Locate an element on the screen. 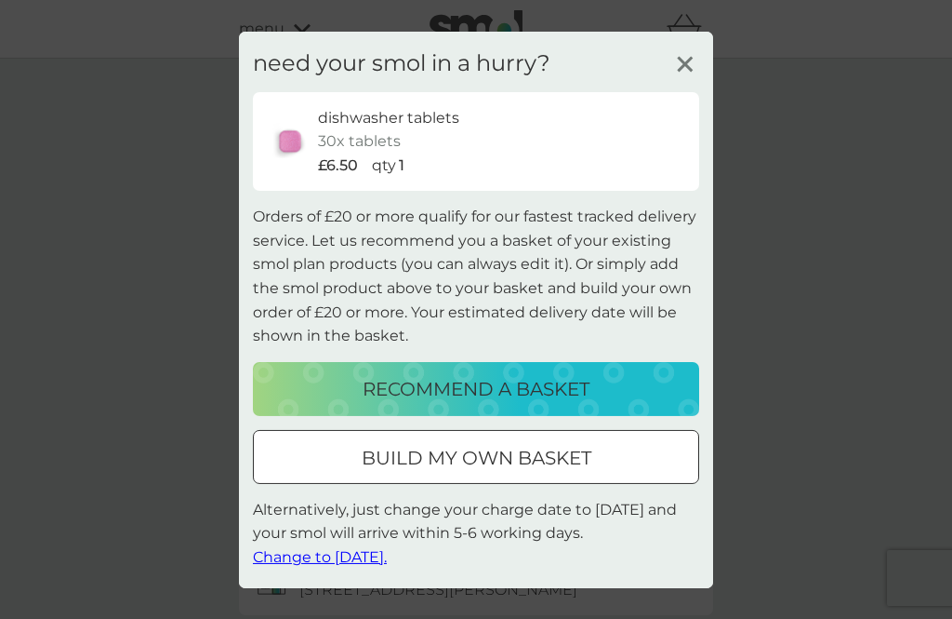 This screenshot has width=952, height=619. p: qty is located at coordinates (384, 166).